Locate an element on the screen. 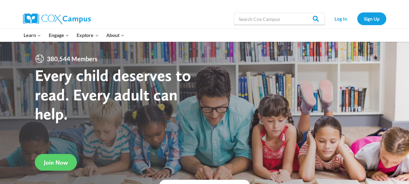 The width and height of the screenshot is (409, 184). a: Join Now is located at coordinates (56, 162).